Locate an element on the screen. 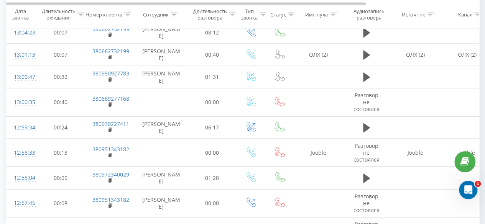 The height and width of the screenshot is (224, 485). td: 00:24 is located at coordinates (61, 128).